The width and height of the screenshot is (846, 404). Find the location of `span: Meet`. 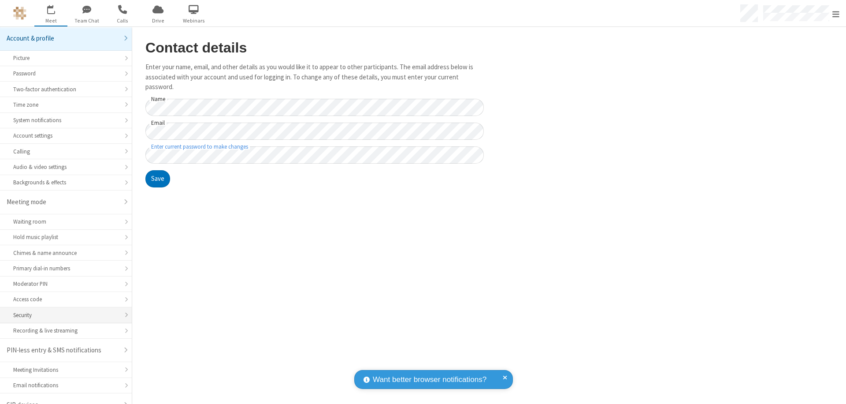

span: Meet is located at coordinates (51, 21).